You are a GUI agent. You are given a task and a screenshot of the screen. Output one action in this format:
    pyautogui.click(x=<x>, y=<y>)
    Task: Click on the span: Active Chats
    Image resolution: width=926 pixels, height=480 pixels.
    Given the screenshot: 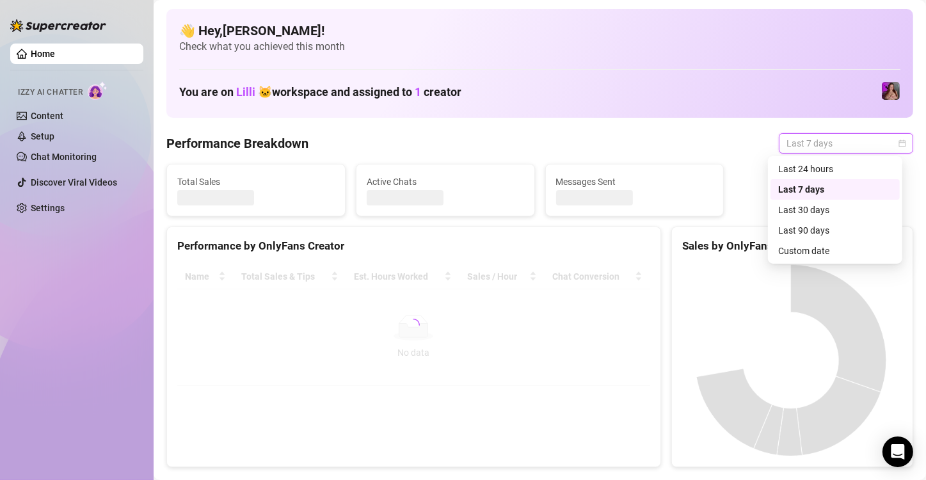 What is the action you would take?
    pyautogui.click(x=446, y=182)
    